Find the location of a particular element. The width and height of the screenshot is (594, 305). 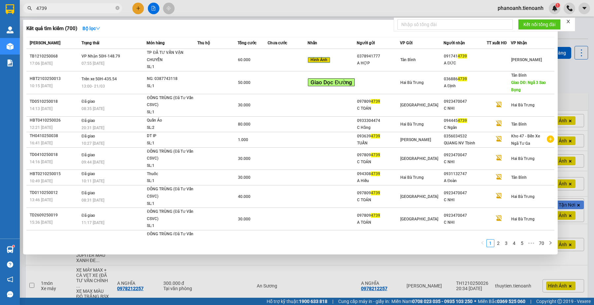

div: SL: 2 is located at coordinates (172, 128).